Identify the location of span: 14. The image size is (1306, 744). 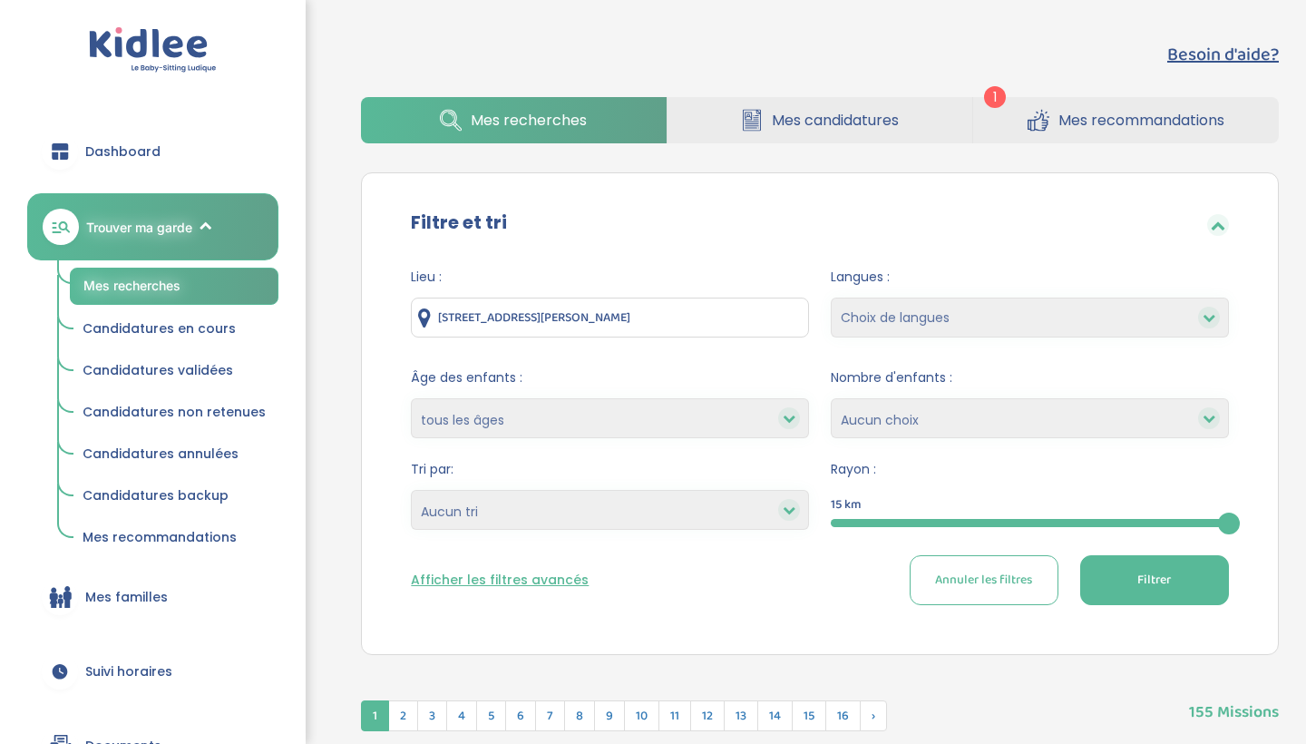
(774, 715).